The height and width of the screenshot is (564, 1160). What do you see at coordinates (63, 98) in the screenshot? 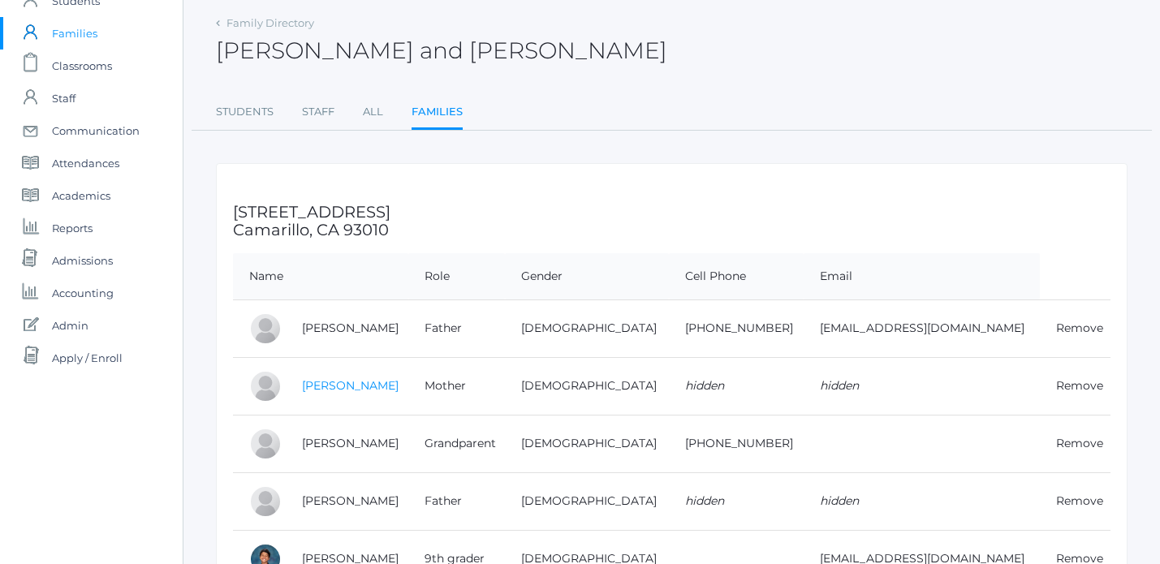
I see `span: Staff` at bounding box center [63, 98].